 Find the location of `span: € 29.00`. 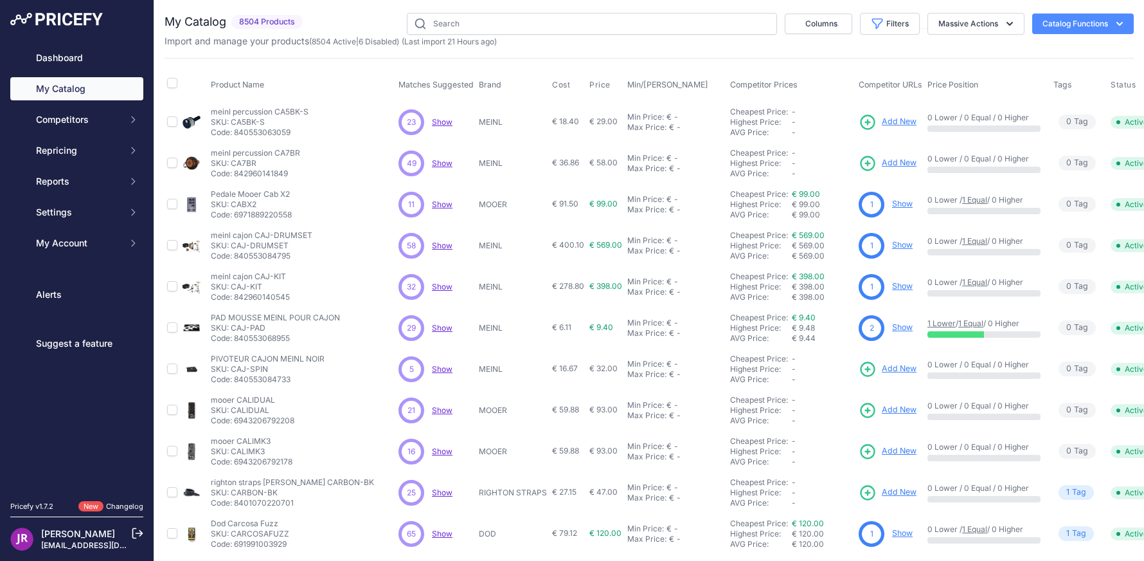

span: € 29.00 is located at coordinates (604, 121).